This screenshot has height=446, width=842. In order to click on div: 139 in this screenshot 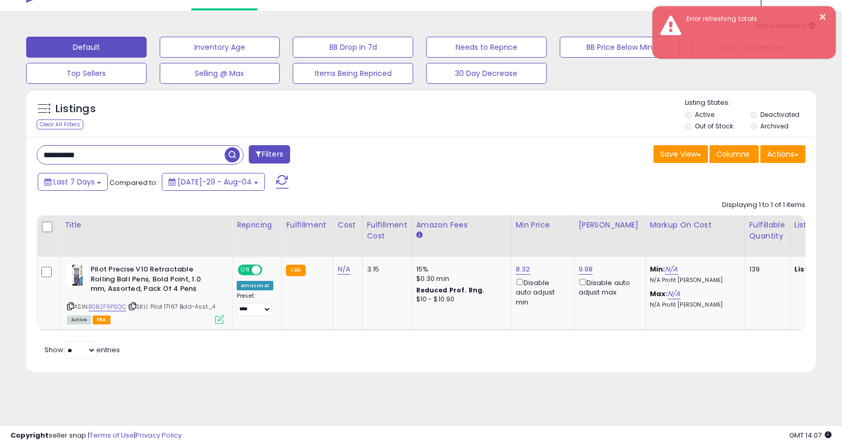, I will do `click(766, 269)`.